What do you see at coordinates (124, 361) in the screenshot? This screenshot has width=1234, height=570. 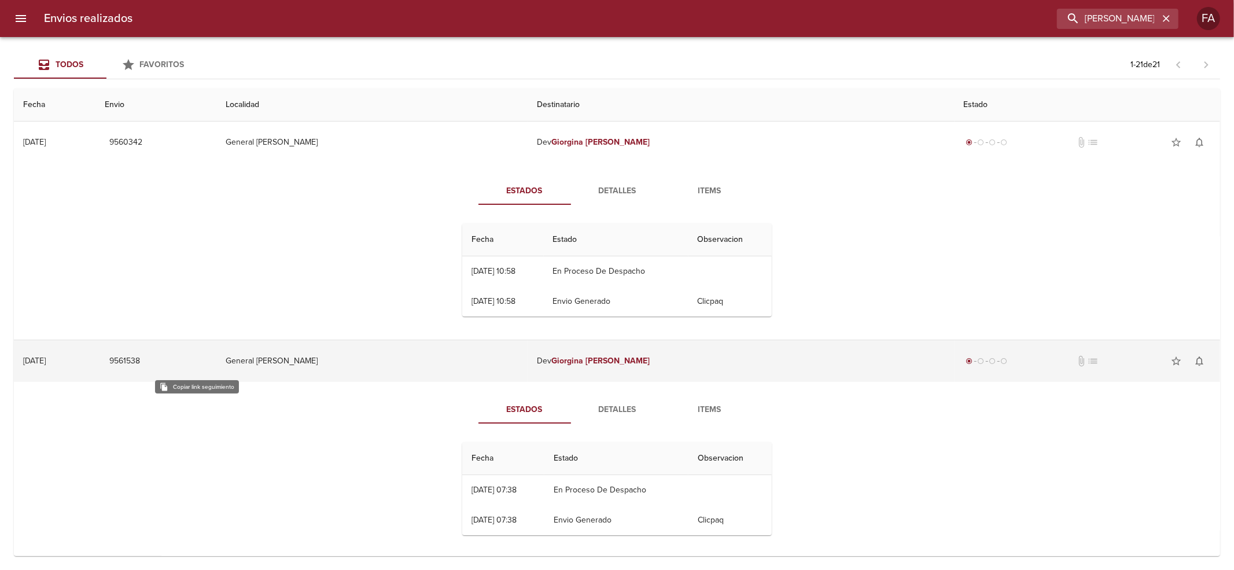 I see `span: 9561538` at bounding box center [124, 361].